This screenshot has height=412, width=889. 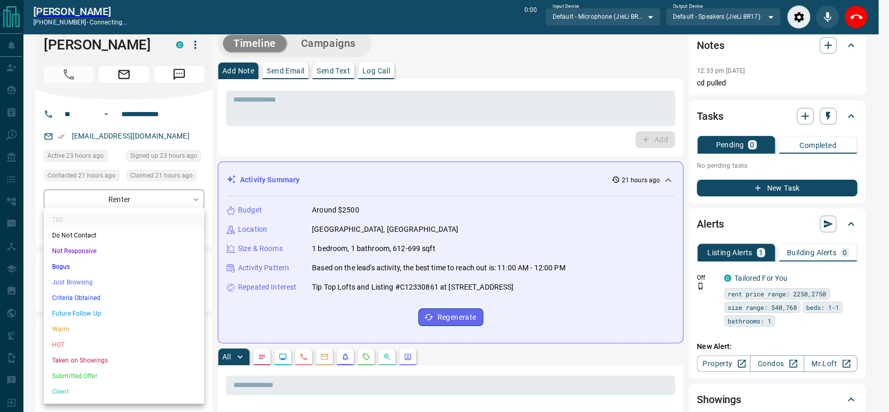 I want to click on li: Taken on Showings, so click(x=124, y=360).